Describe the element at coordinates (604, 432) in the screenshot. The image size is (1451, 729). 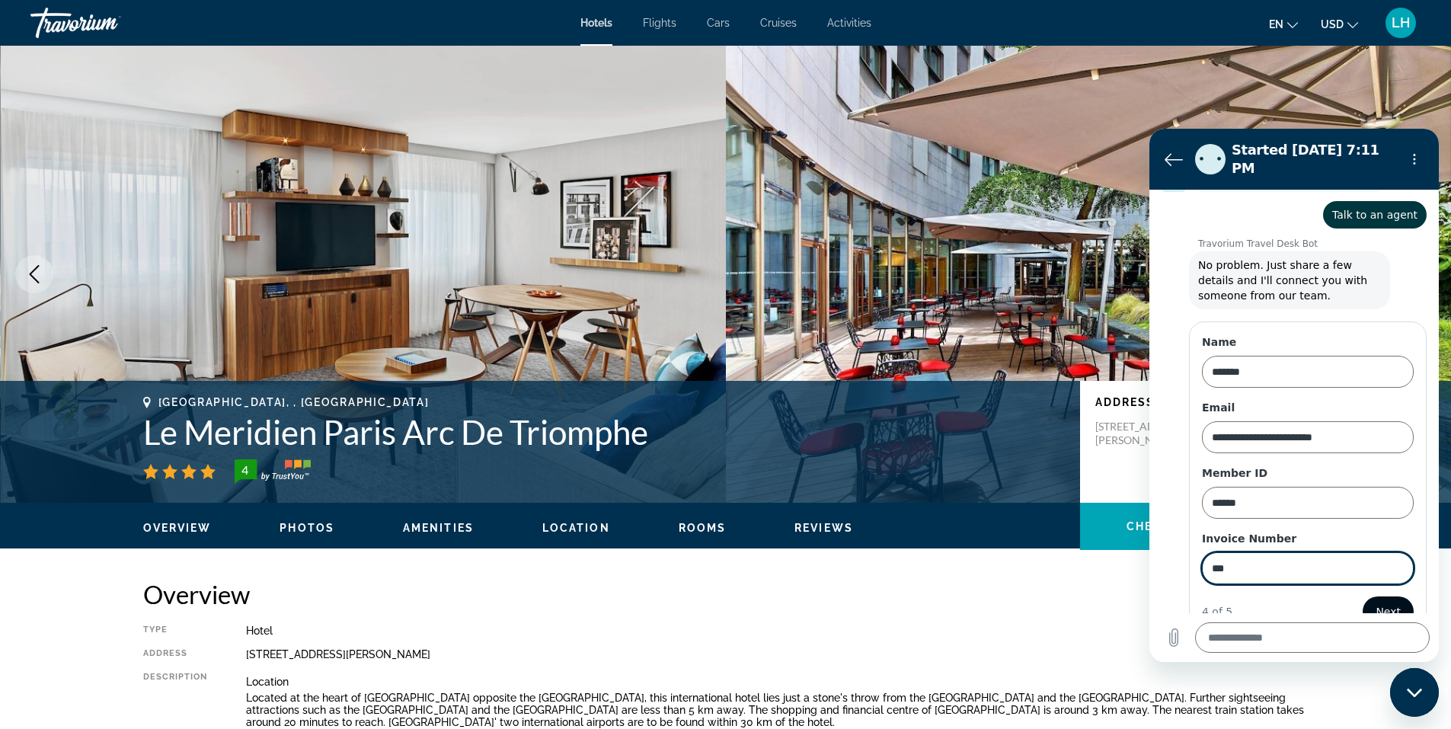
I see `h1: Le Meridien Paris Arc De Triomphe` at that location.